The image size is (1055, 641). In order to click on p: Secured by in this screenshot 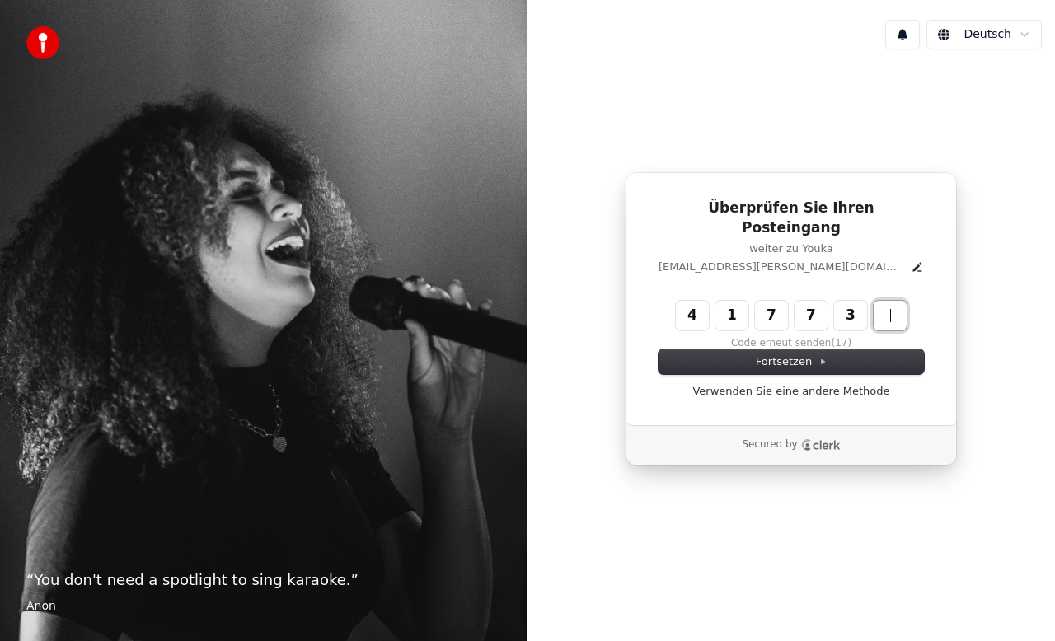, I will do `click(769, 445)`.